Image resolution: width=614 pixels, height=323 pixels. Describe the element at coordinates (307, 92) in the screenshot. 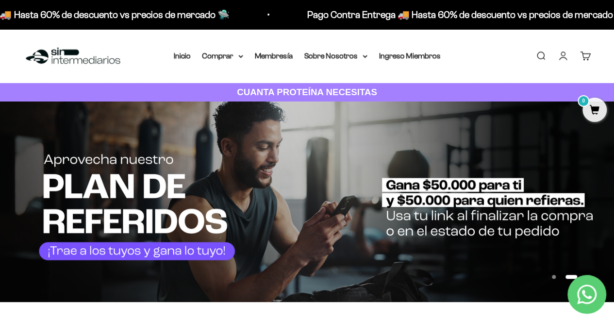

I see `strong: CUANTA PROTEÍNA NECESITAS` at that location.